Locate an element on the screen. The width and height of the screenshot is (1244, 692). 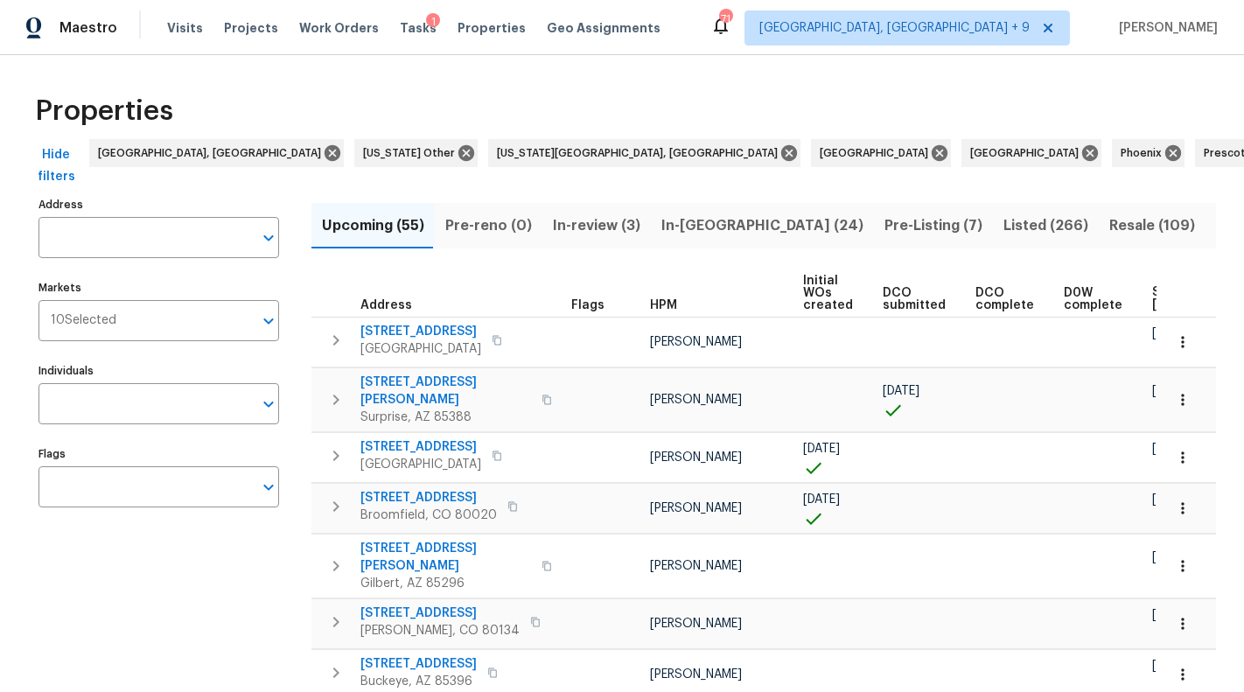
span: Pre-Listing (7) is located at coordinates (934, 226).